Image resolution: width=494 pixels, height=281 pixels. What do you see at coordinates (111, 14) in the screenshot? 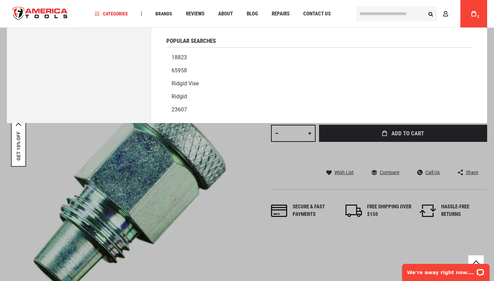
I see `span: Categories` at bounding box center [111, 14].